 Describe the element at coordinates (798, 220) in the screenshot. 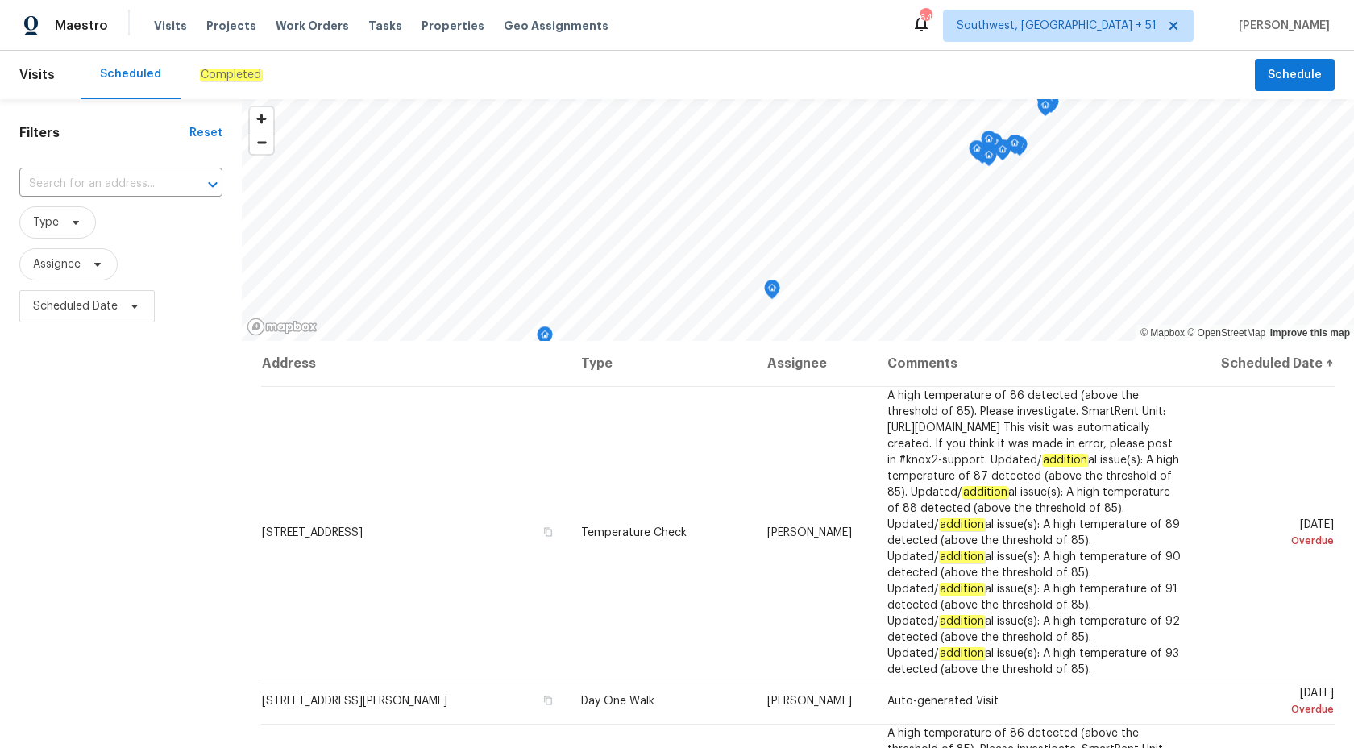

I see `canvas: Map` at that location.